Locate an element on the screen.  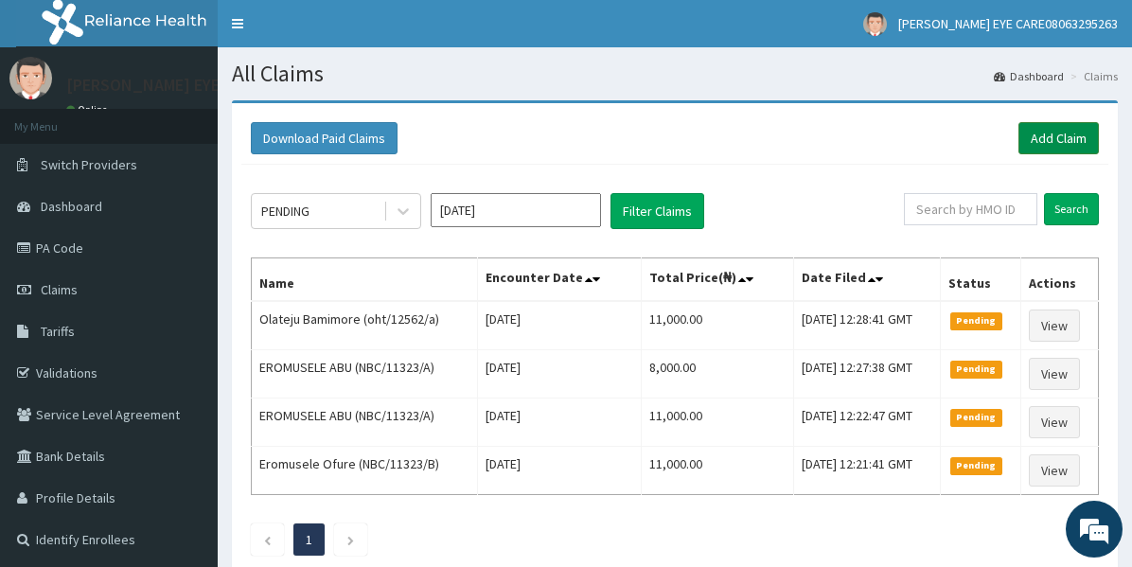
th: Actions is located at coordinates (1059, 280).